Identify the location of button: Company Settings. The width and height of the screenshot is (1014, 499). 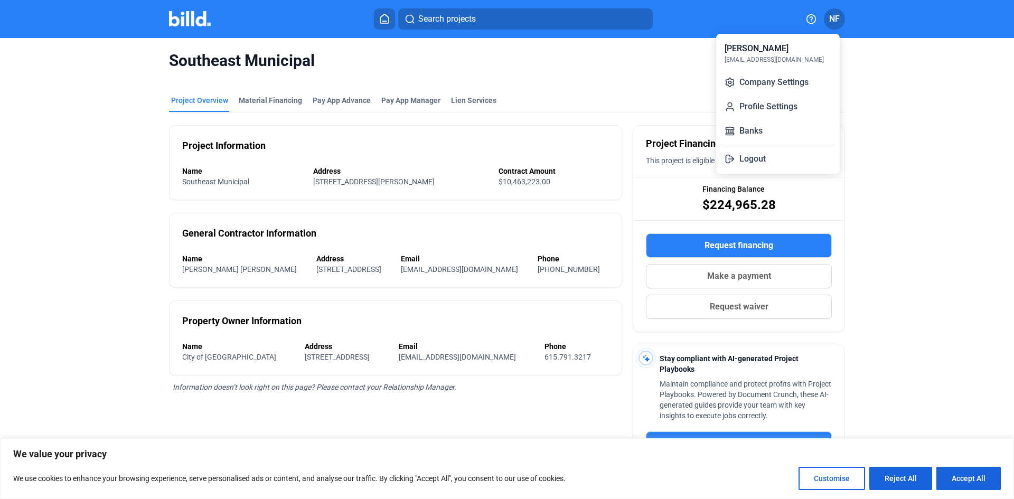
(778, 82).